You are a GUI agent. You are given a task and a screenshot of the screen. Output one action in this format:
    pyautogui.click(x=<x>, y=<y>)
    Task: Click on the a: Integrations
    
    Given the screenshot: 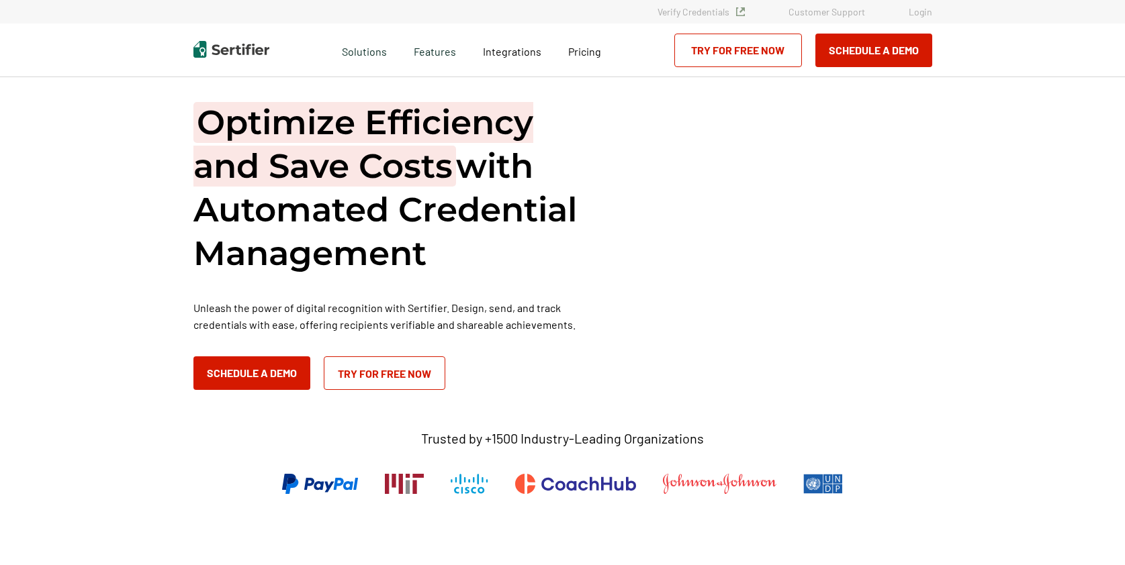 What is the action you would take?
    pyautogui.click(x=512, y=50)
    